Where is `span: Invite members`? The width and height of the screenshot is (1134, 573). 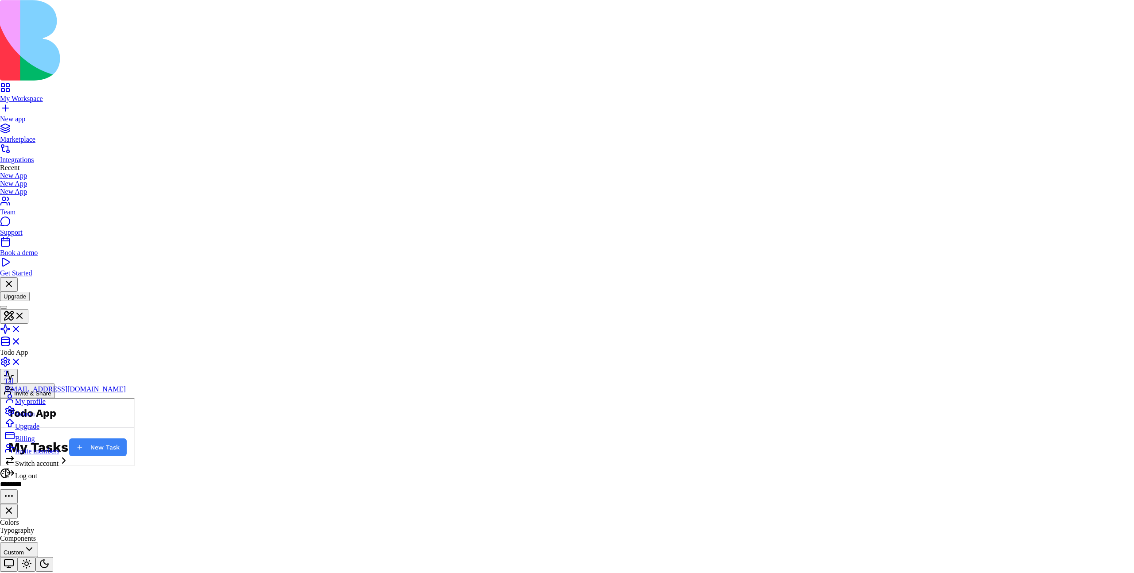 span: Invite members is located at coordinates (37, 451).